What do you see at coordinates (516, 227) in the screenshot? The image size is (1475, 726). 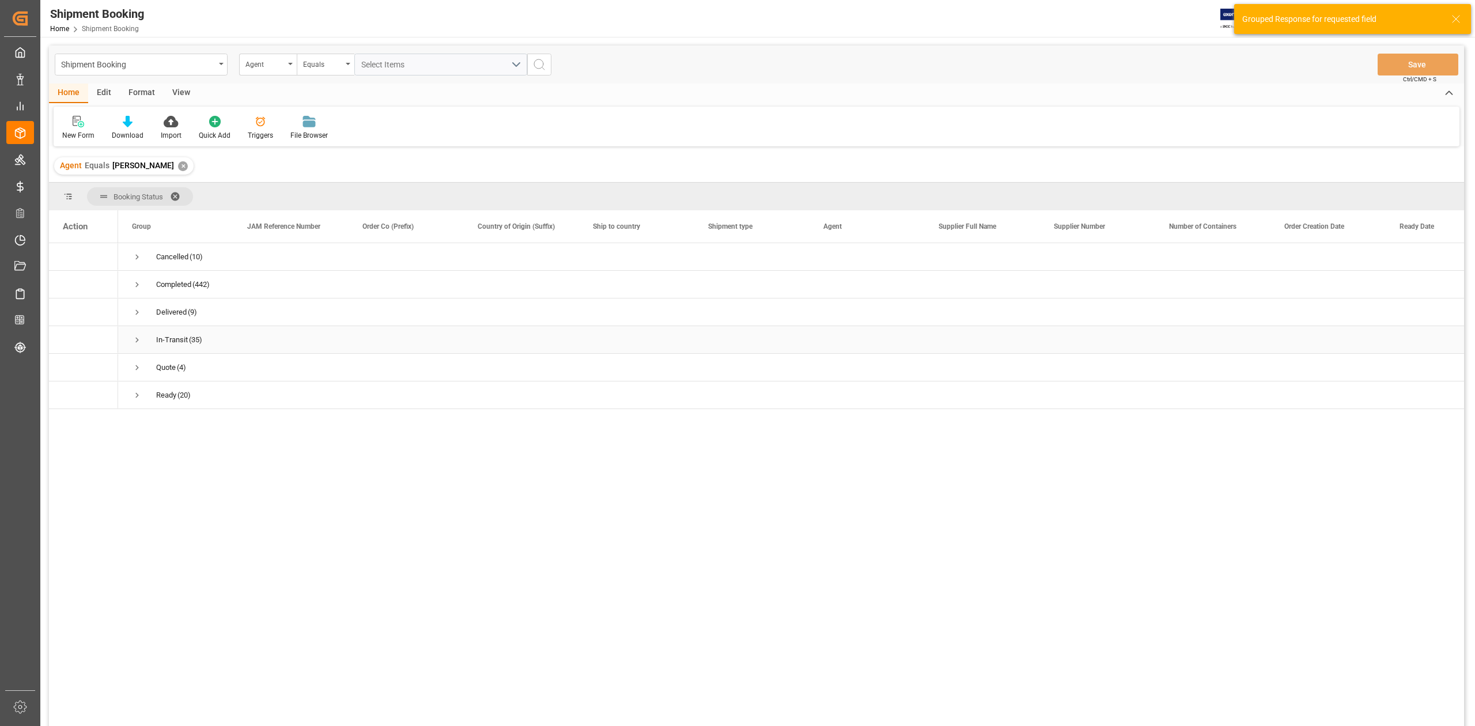 I see `span: Country of Origin (Suffix)` at bounding box center [516, 227].